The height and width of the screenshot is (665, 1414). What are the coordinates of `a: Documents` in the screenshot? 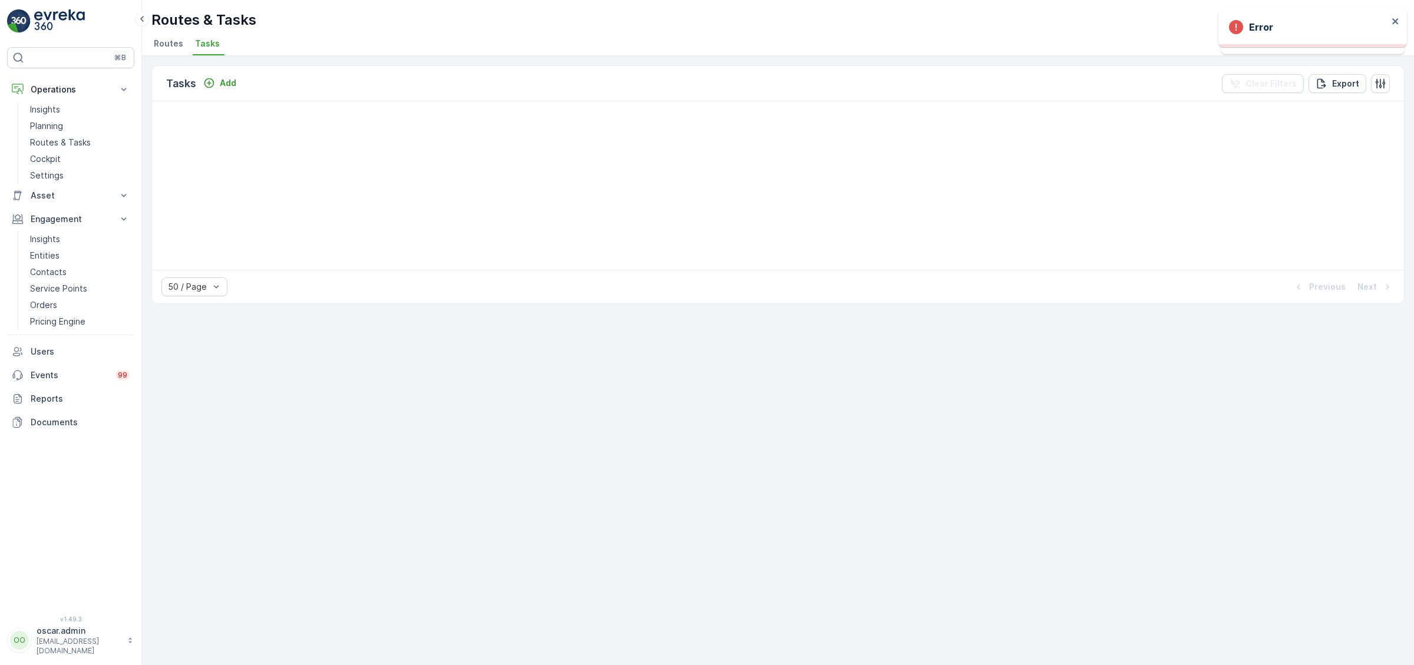 It's located at (71, 422).